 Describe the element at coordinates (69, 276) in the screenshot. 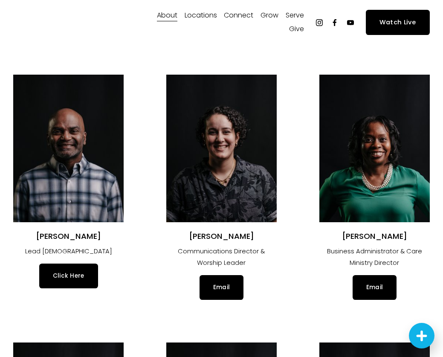

I see `a: Click Here` at that location.